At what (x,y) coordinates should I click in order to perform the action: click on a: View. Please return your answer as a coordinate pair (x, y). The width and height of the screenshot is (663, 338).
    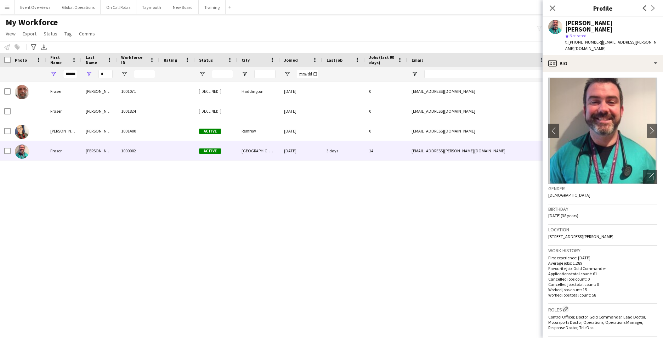
    Looking at the image, I should click on (11, 34).